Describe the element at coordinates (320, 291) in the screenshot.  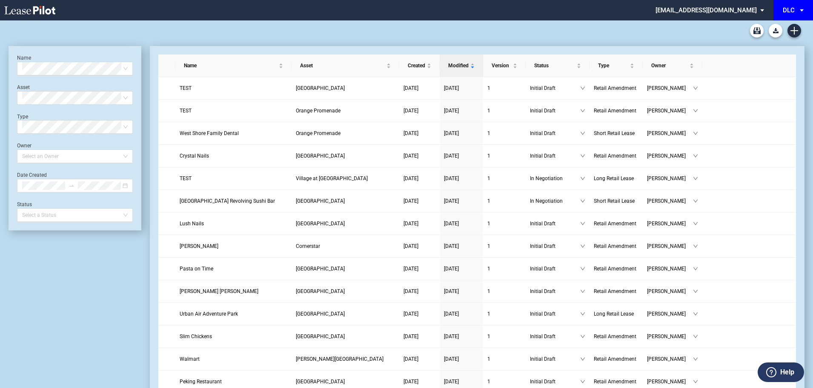
I see `span: Danada Square West` at that location.